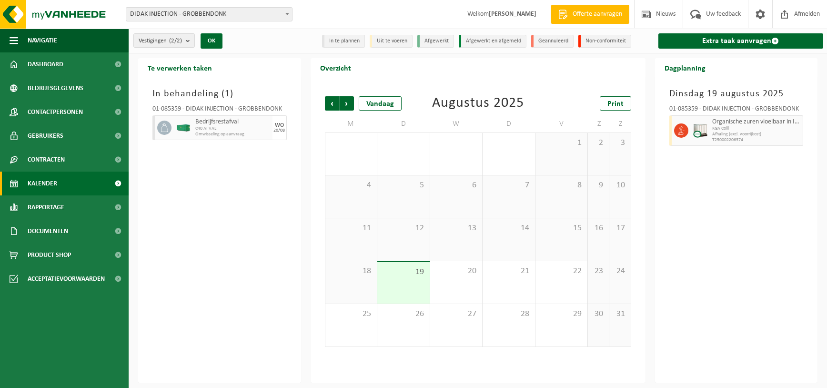  I want to click on span: Product Shop, so click(49, 255).